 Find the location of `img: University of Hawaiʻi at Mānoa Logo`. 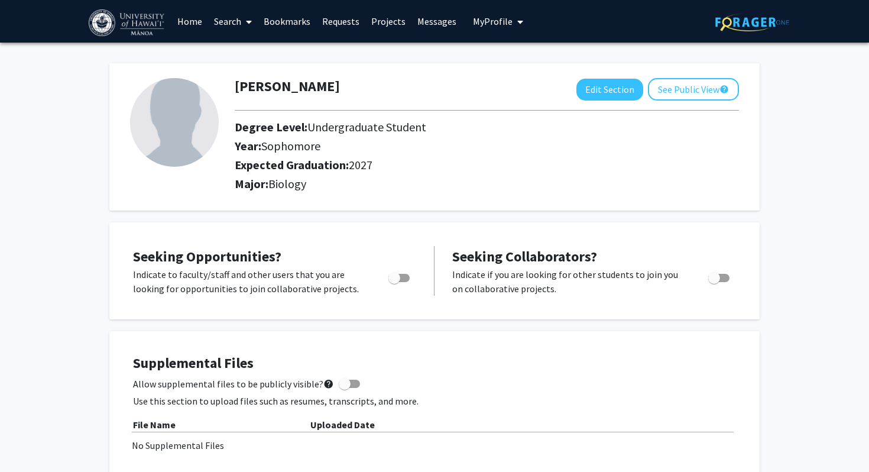

img: University of Hawaiʻi at Mānoa Logo is located at coordinates (128, 22).